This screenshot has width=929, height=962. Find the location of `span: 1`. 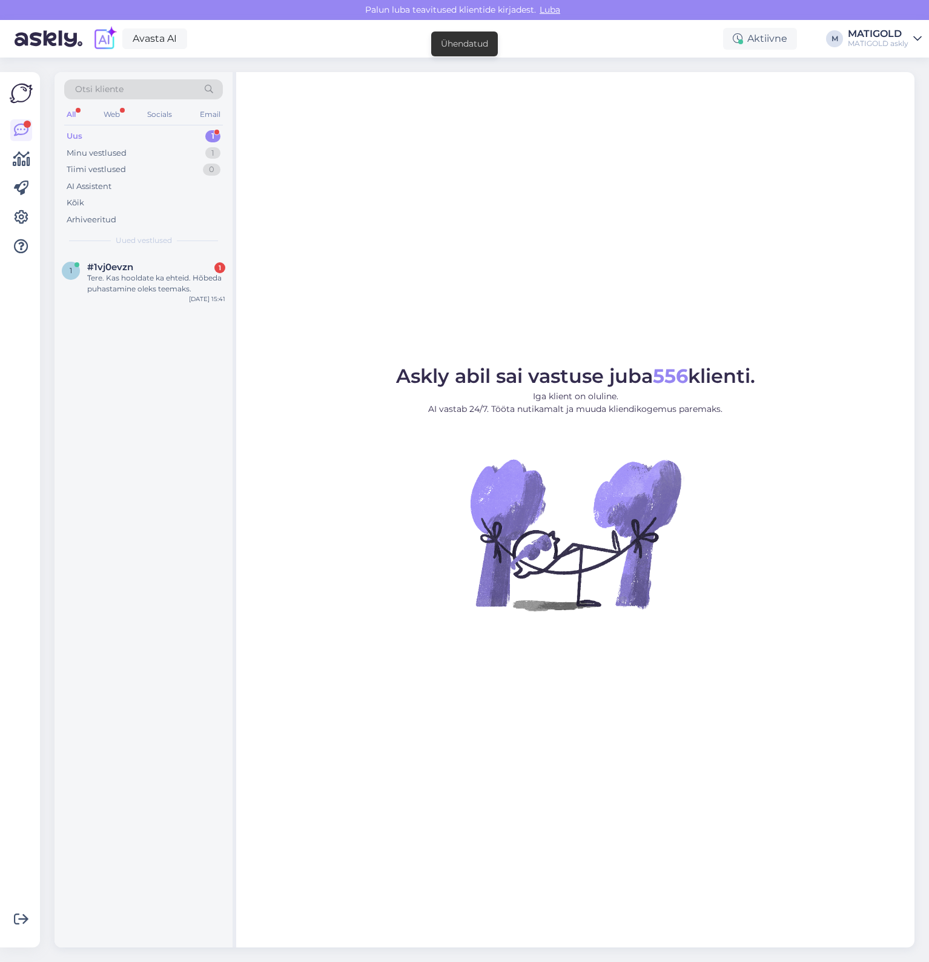

span: 1 is located at coordinates (71, 270).